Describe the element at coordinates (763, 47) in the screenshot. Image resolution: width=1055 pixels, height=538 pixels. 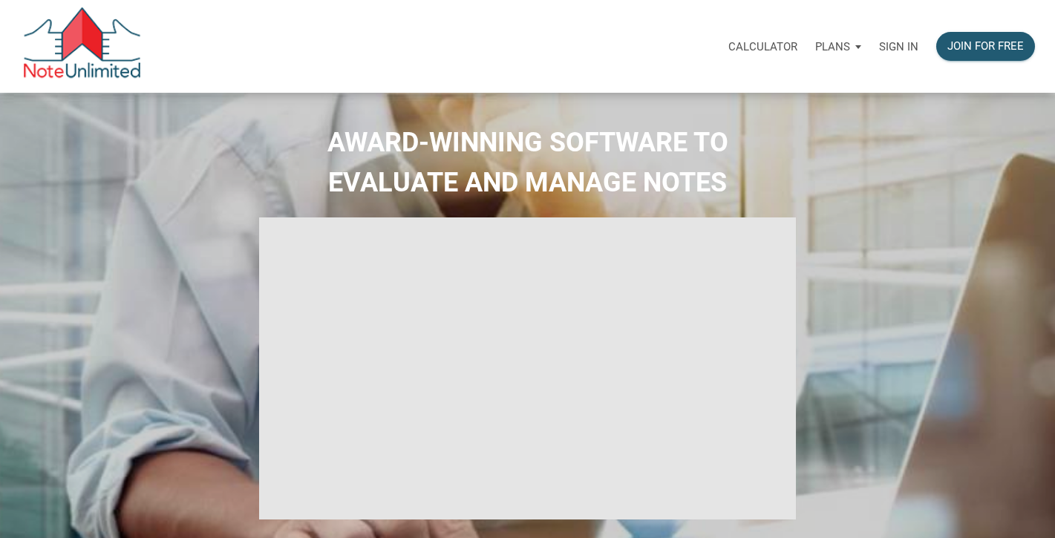
I see `p: Calculator` at that location.